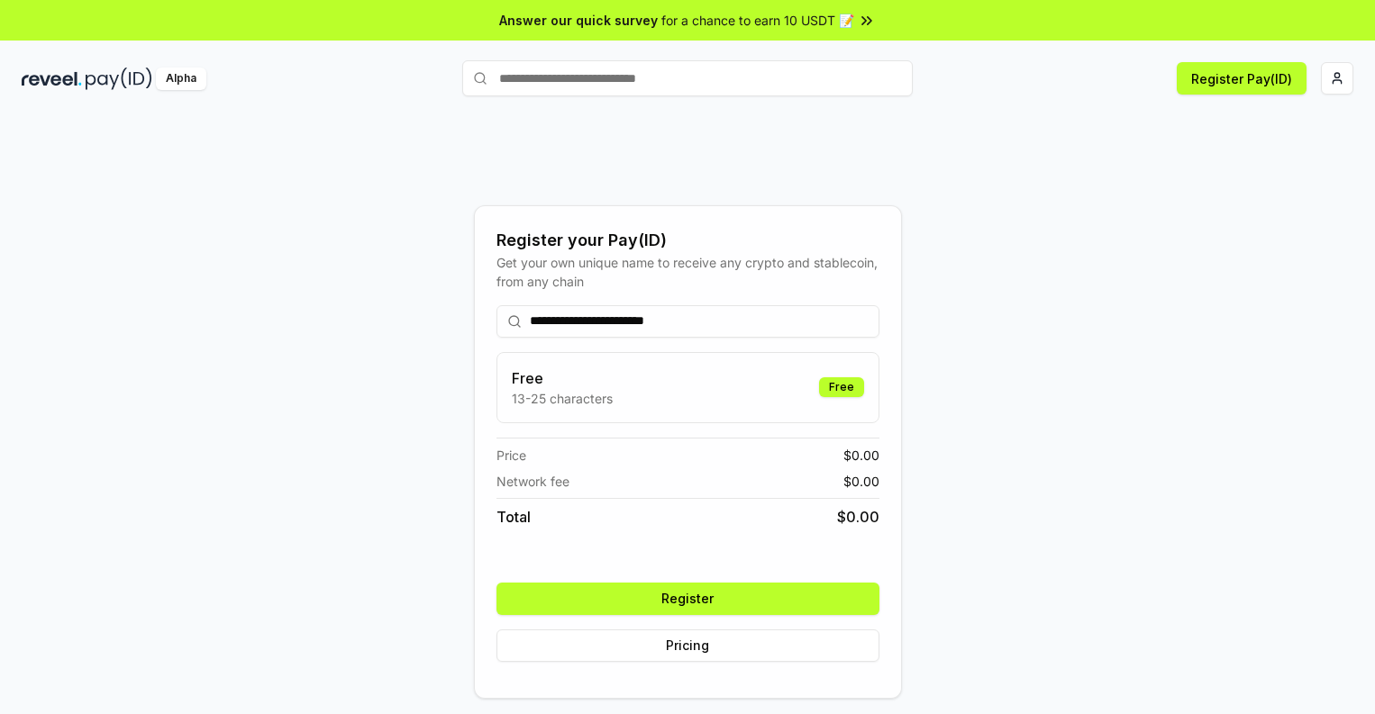 Image resolution: width=1375 pixels, height=714 pixels. I want to click on span: for a chance to earn 10 USDT 📝, so click(758, 20).